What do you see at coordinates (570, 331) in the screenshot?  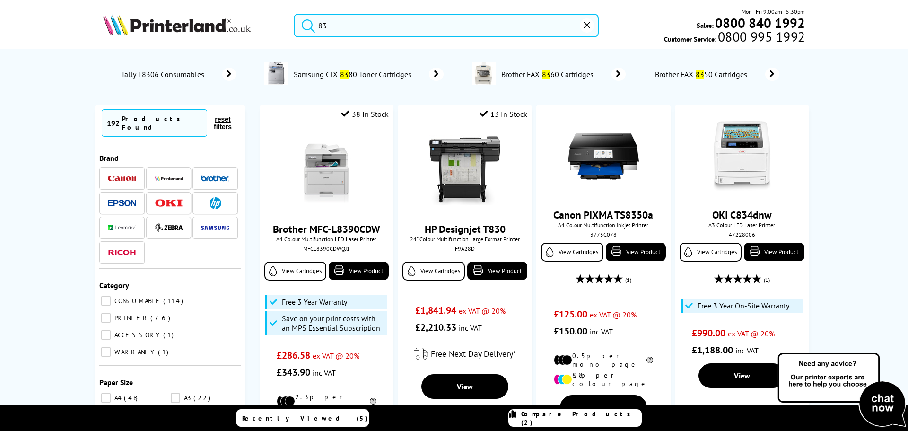 I see `span: £150.00` at bounding box center [570, 331].